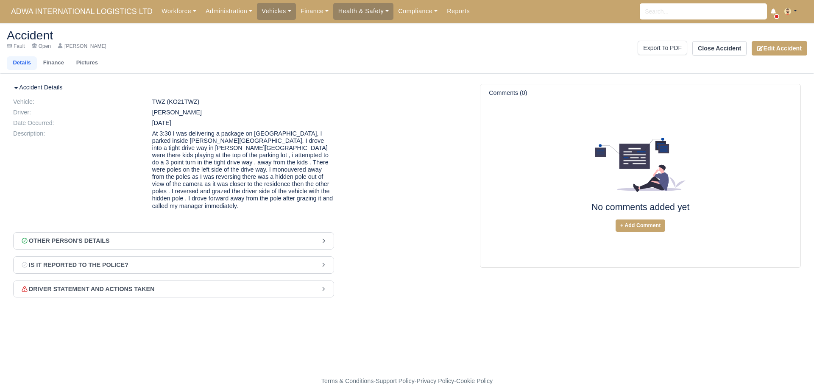  What do you see at coordinates (435, 381) in the screenshot?
I see `a: Privacy Policy` at bounding box center [435, 381].